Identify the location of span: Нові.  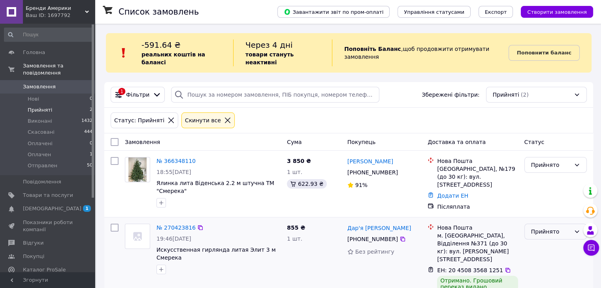
(33, 99).